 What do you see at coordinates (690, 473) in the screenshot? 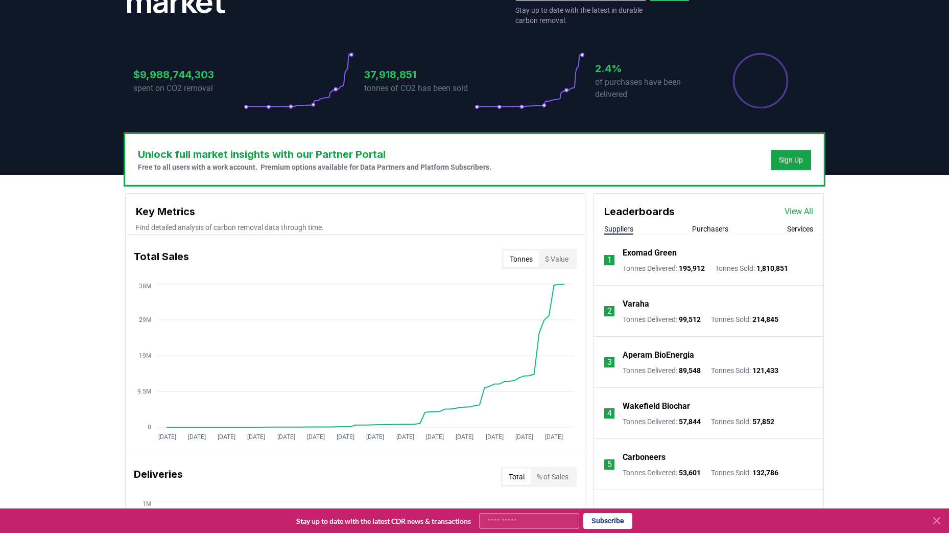
I see `span: 53,601` at bounding box center [690, 473].